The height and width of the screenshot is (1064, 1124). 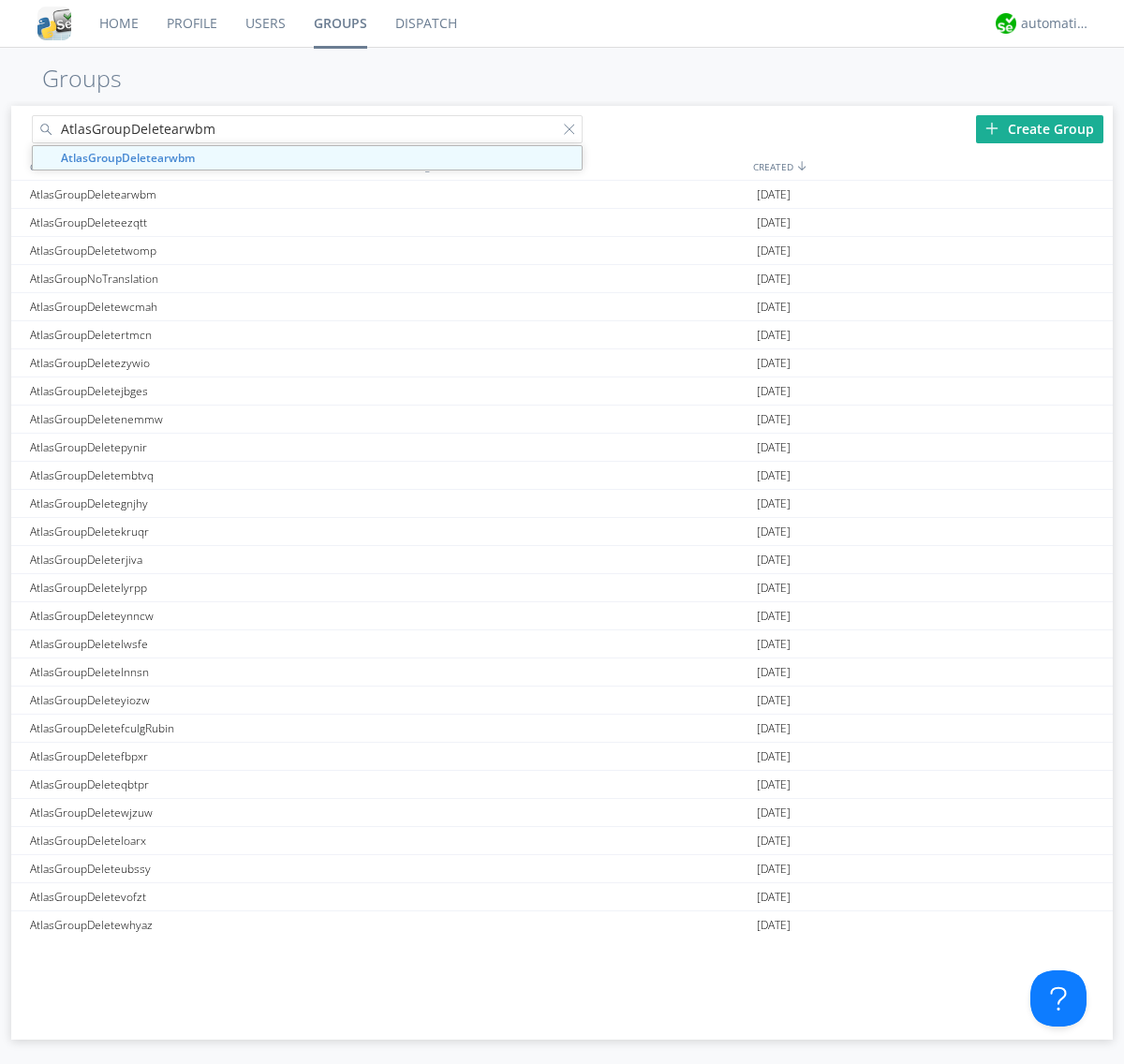 What do you see at coordinates (205, 222) in the screenshot?
I see `div: AtlasGroupDeleteezqtt` at bounding box center [205, 222].